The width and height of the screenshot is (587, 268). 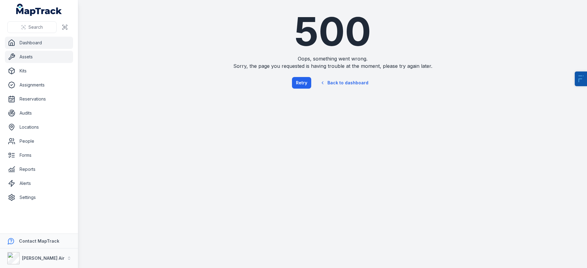 I want to click on a: Reservations, so click(x=39, y=99).